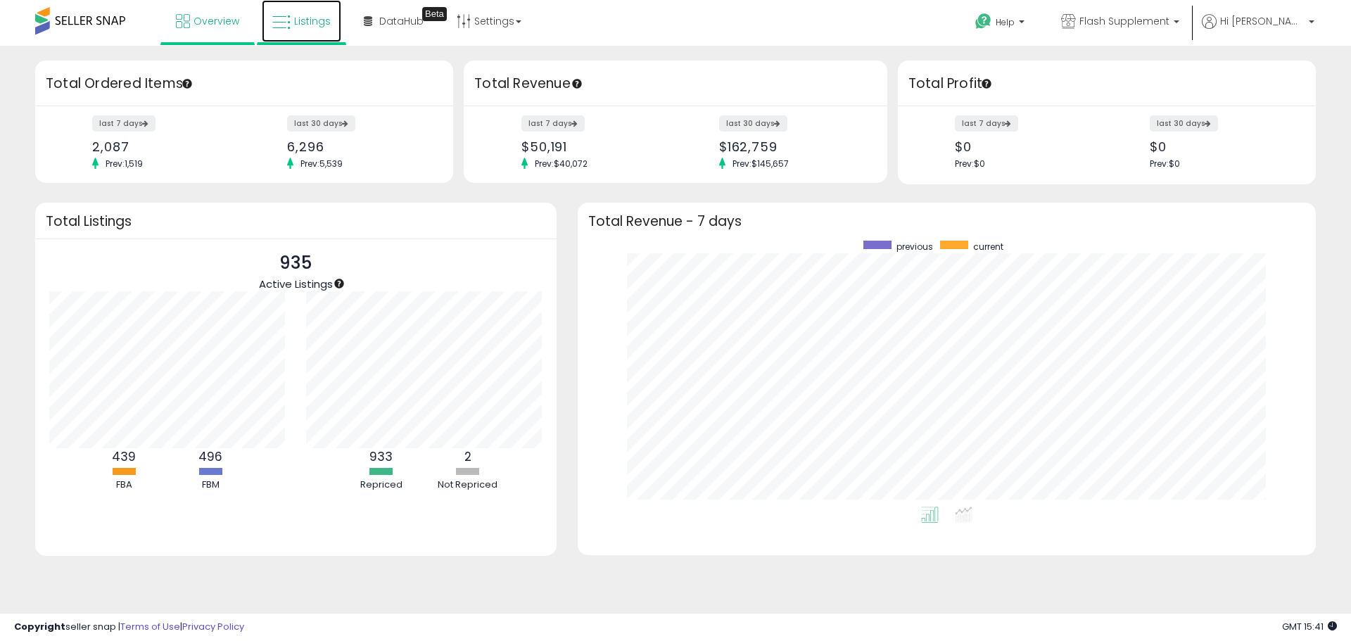 The height and width of the screenshot is (641, 1351). I want to click on span: Prev: 5,539, so click(322, 163).